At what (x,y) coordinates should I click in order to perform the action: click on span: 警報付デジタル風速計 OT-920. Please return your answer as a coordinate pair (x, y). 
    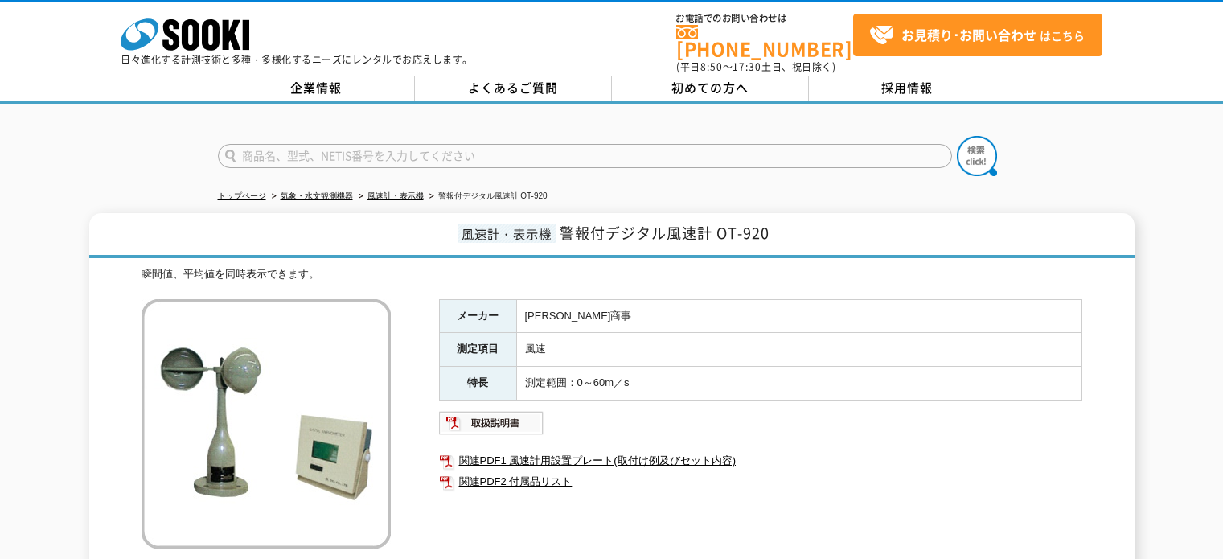
    Looking at the image, I should click on (664, 232).